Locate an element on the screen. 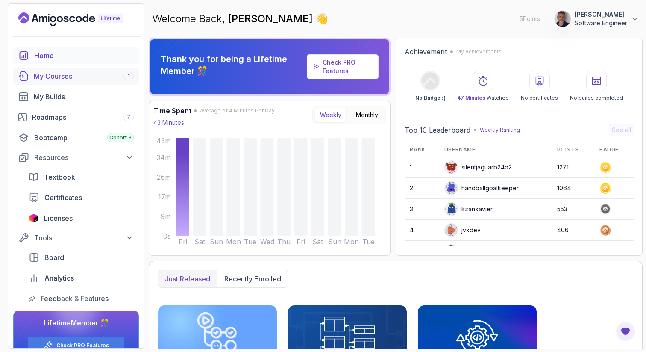 This screenshot has width=646, height=352. p: 43 Minutes is located at coordinates (169, 123).